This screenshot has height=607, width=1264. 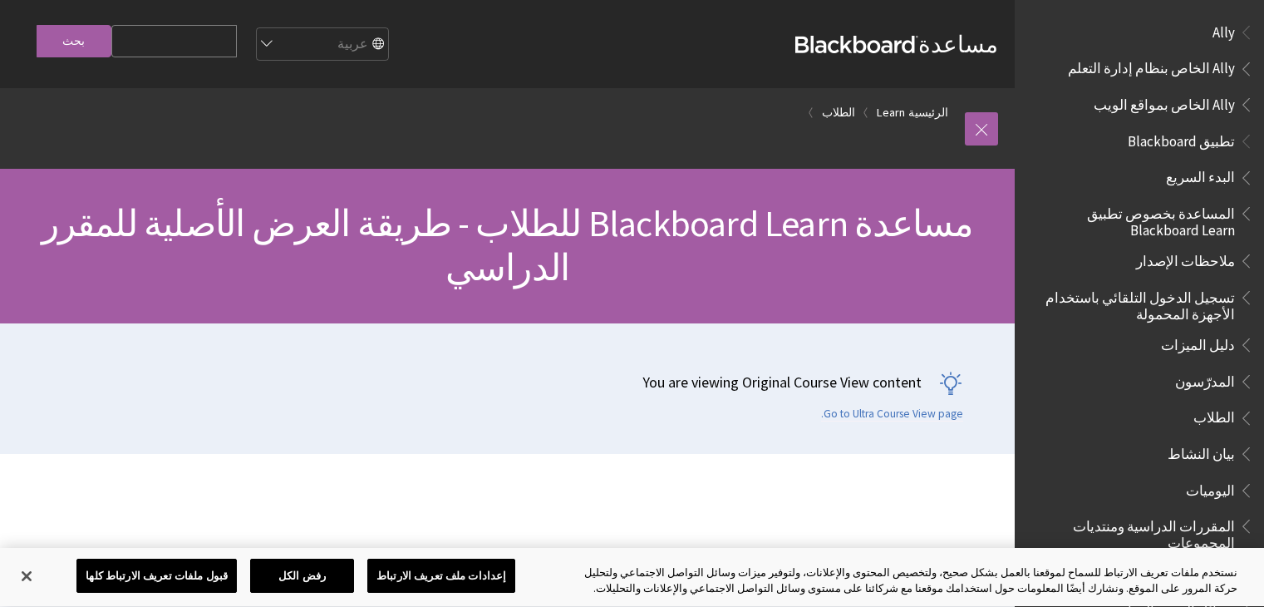 I want to click on button: قبول ملفات تعريف الارتباط كلها, so click(x=156, y=576).